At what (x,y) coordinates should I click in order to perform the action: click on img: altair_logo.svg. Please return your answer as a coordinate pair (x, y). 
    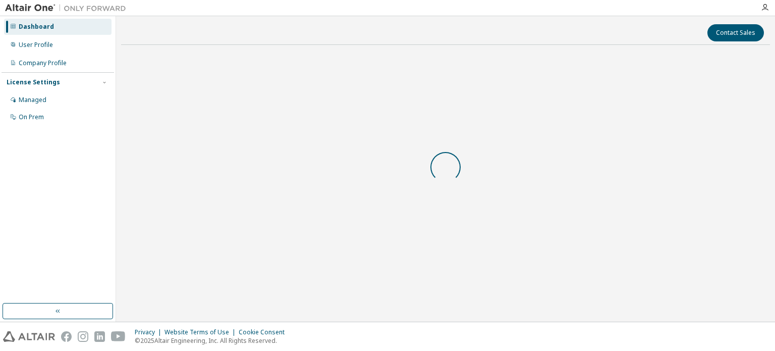
    Looking at the image, I should click on (29, 336).